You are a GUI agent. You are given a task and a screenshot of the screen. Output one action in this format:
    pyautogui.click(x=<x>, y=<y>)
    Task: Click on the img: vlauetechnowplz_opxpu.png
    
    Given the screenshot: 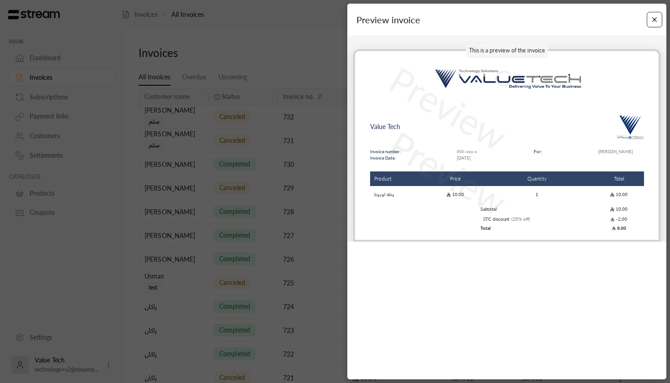 What is the action you would take?
    pyautogui.click(x=507, y=78)
    